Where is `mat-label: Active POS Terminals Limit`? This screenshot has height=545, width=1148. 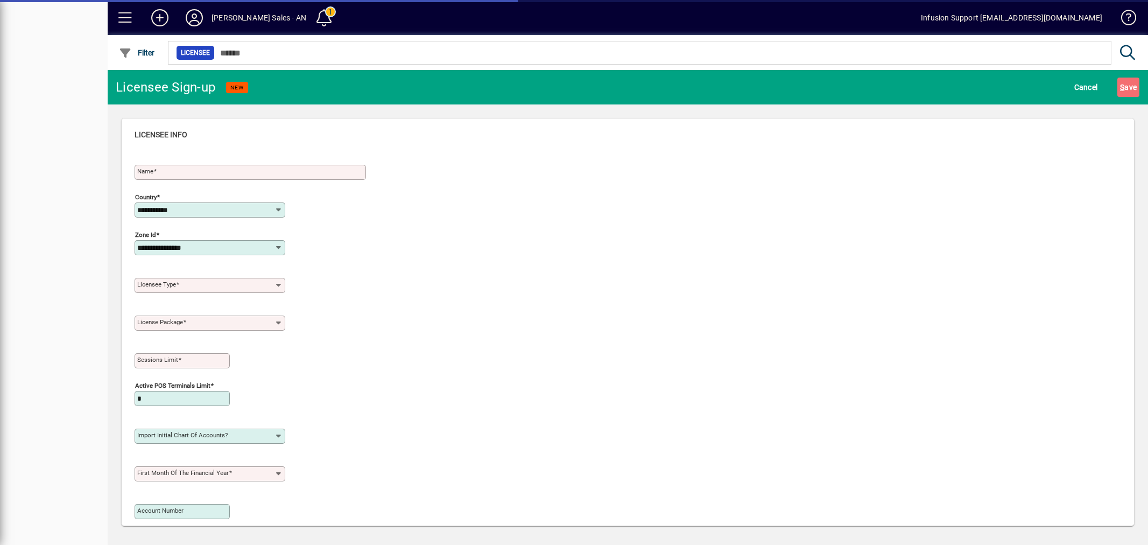 mat-label: Active POS Terminals Limit is located at coordinates (173, 385).